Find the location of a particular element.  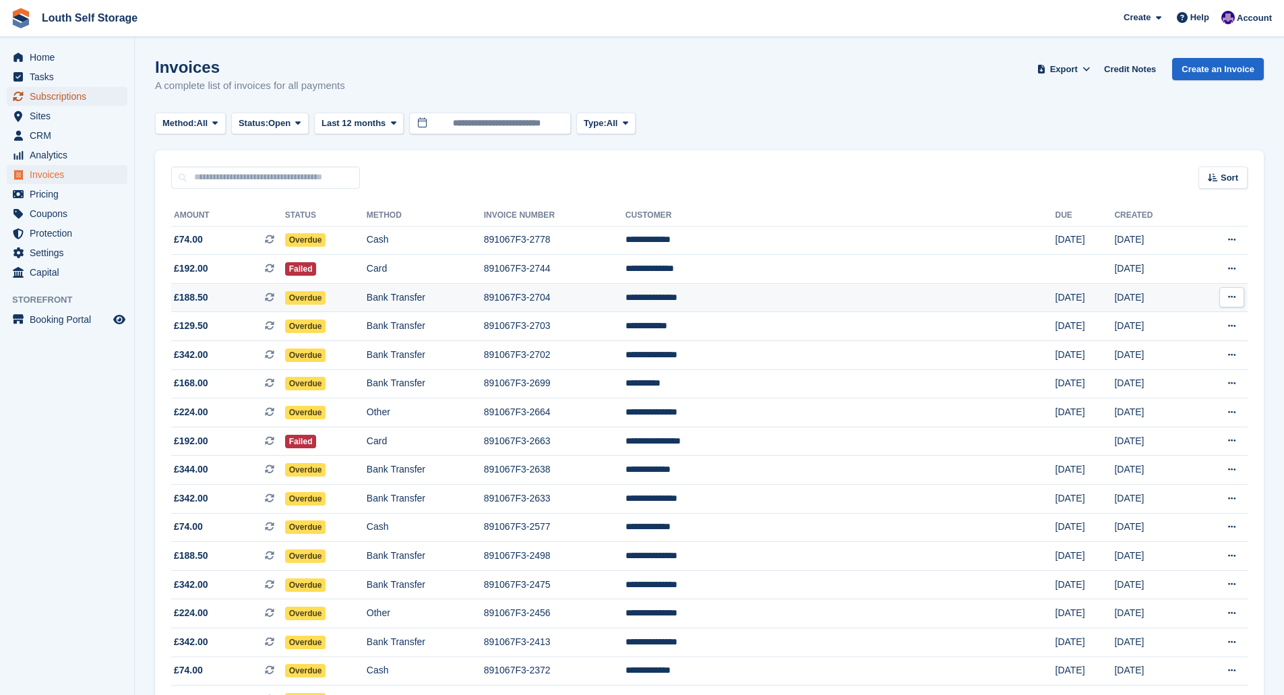

a: Louth Self Storage is located at coordinates (90, 18).